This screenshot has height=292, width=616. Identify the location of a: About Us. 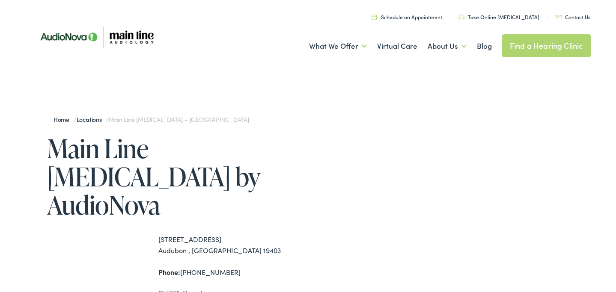
(447, 46).